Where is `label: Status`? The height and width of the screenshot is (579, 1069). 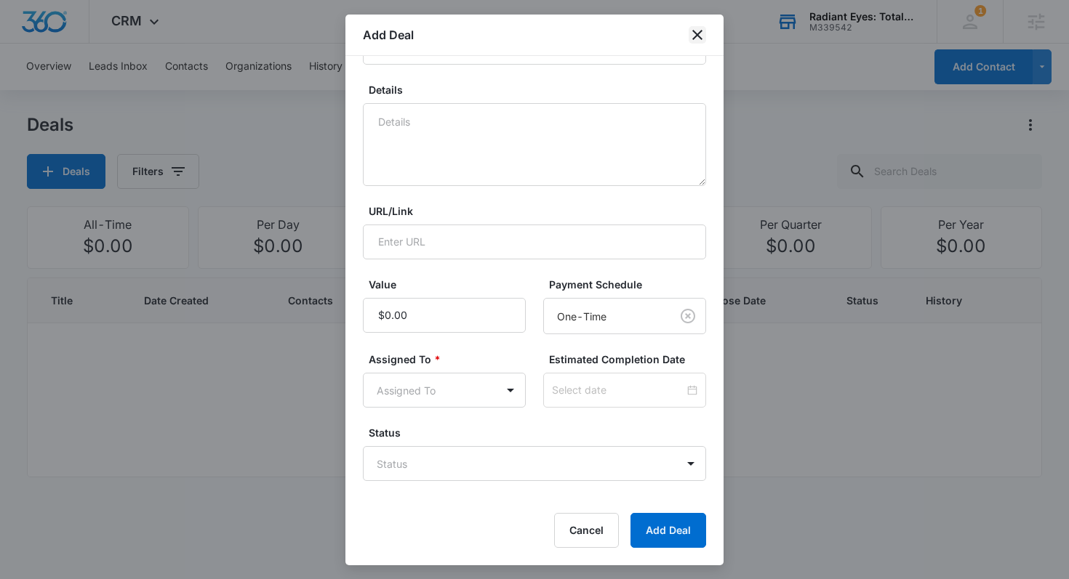
label: Status is located at coordinates (540, 433).